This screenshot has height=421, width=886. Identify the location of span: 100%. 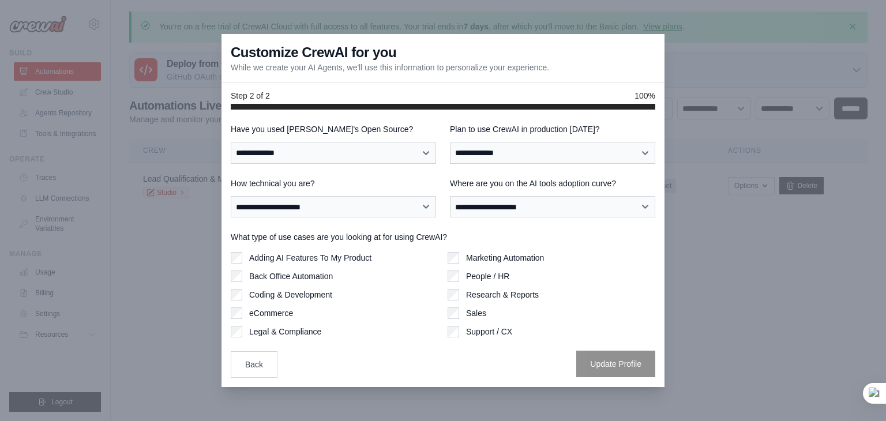
(645, 96).